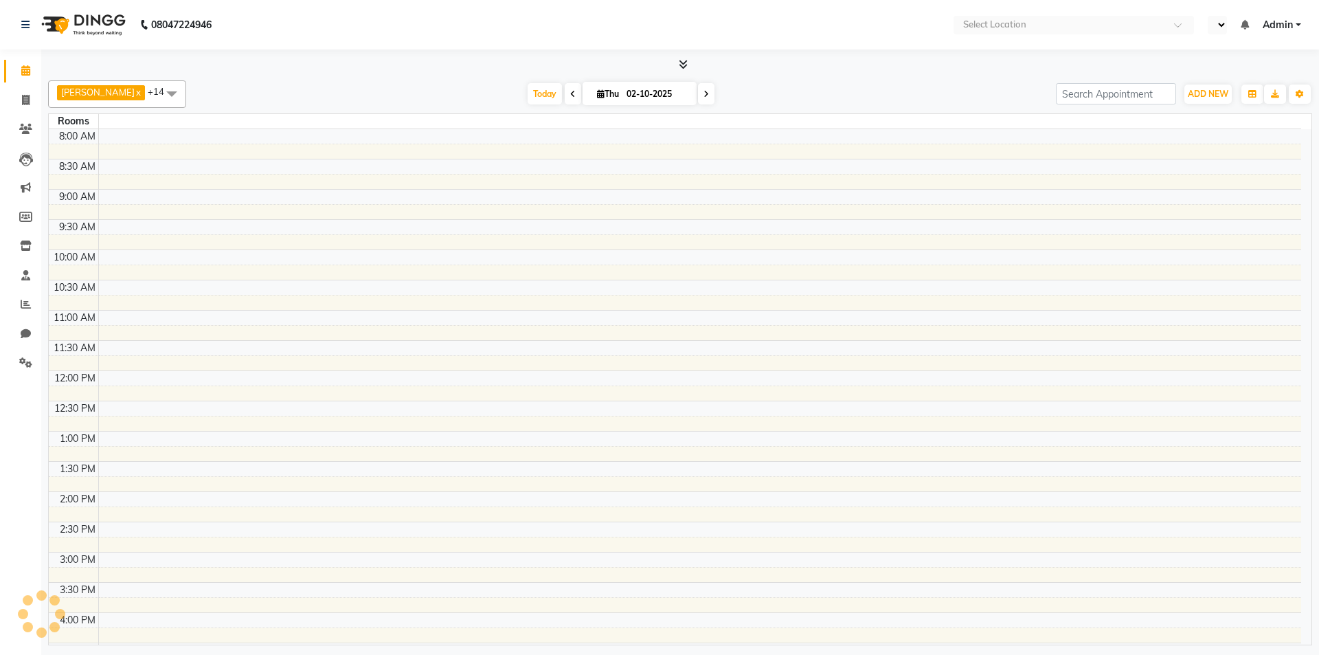 The image size is (1319, 655). What do you see at coordinates (74, 348) in the screenshot?
I see `div: 11:30 AM` at bounding box center [74, 348].